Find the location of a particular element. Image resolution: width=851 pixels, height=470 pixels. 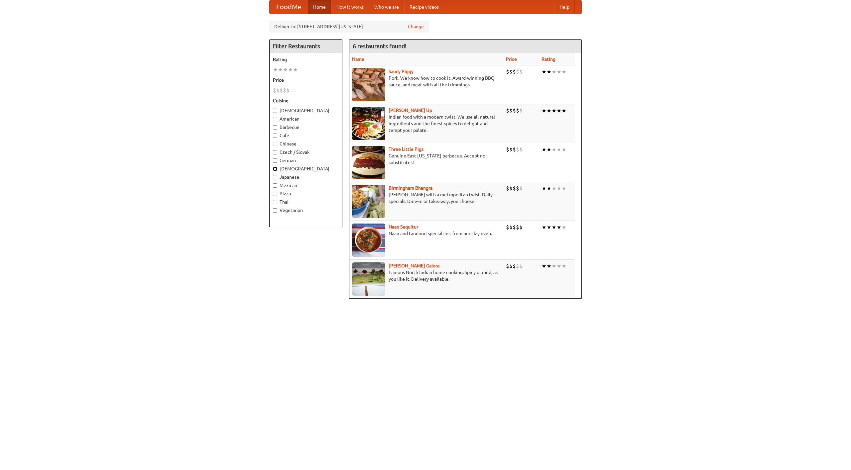

input: Barbecue is located at coordinates (275, 127).